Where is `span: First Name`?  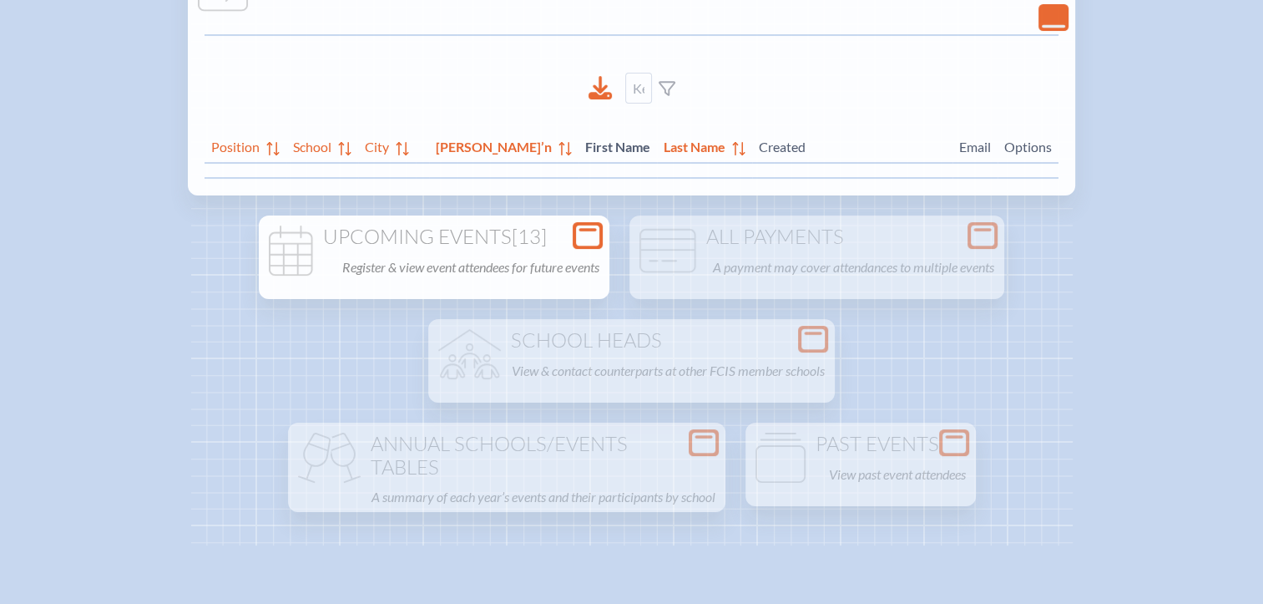
span: First Name is located at coordinates (618, 145).